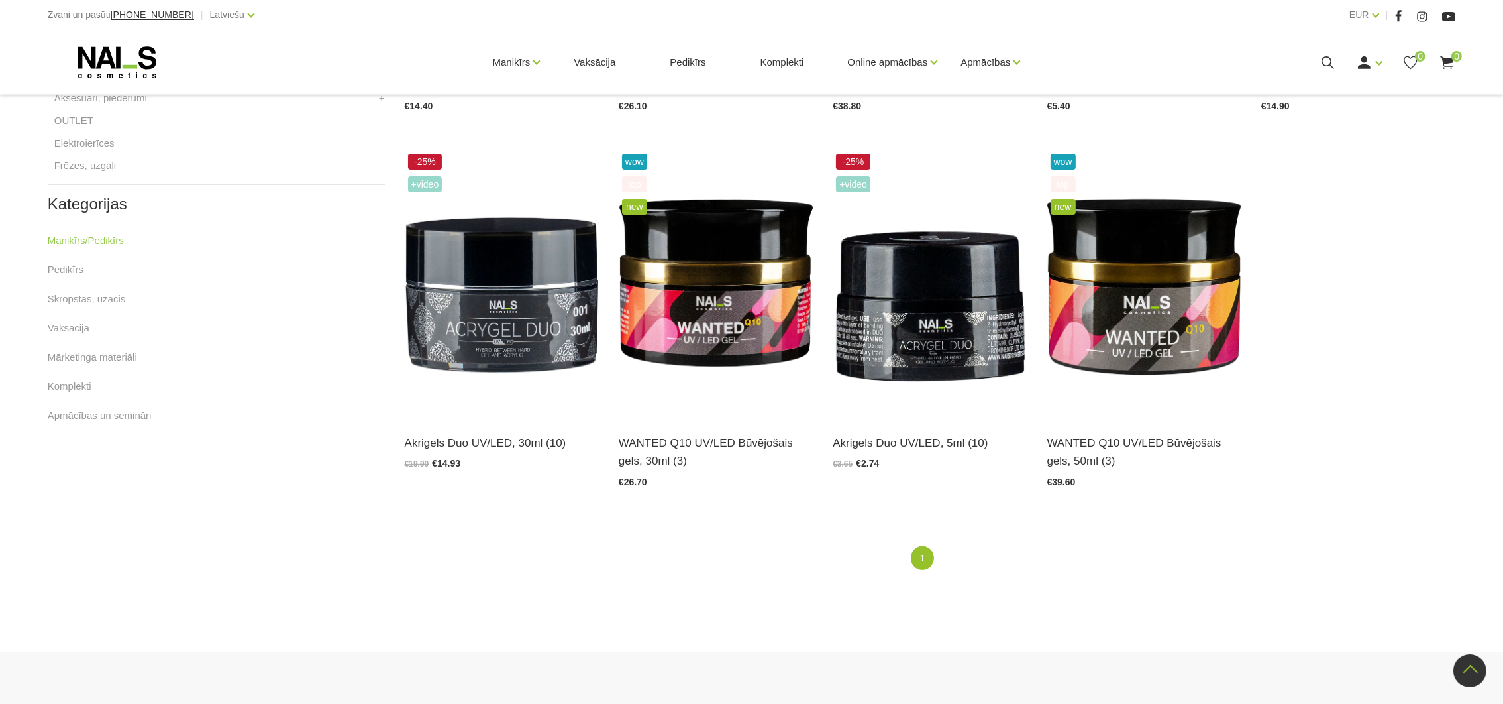  What do you see at coordinates (847, 106) in the screenshot?
I see `span: €38.80` at bounding box center [847, 106].